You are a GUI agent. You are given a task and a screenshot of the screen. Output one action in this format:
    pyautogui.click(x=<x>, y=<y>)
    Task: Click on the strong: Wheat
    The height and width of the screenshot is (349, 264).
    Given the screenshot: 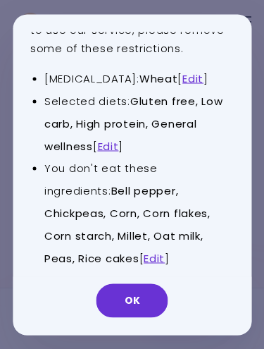 What is the action you would take?
    pyautogui.click(x=159, y=78)
    